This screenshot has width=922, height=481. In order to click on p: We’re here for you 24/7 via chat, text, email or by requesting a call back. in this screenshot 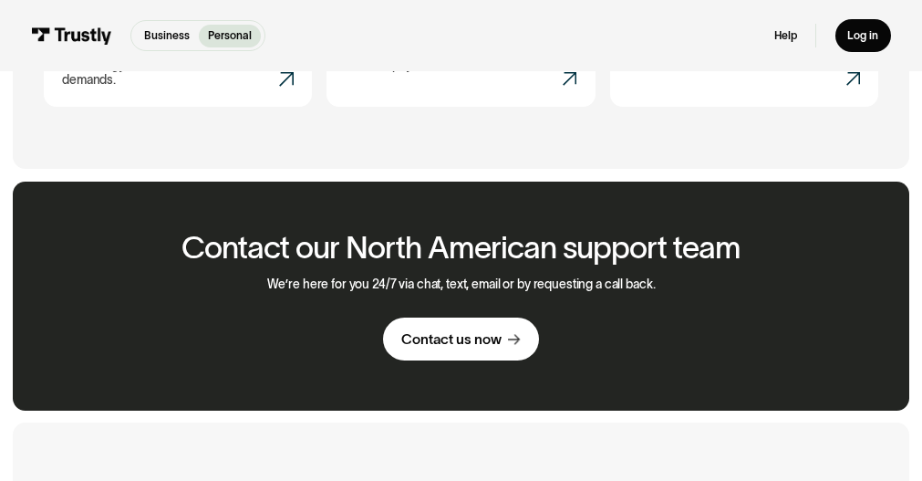, I will do `click(461, 285)`.